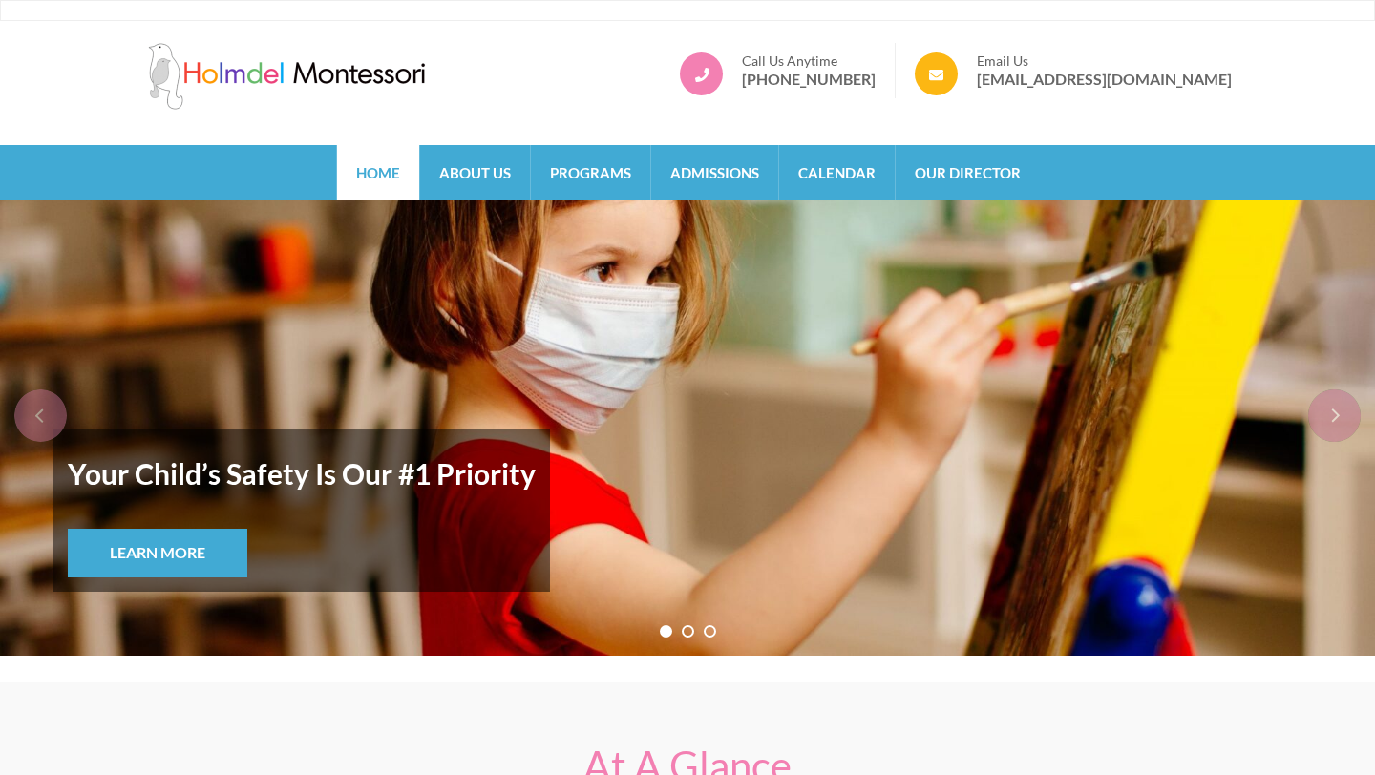 Image resolution: width=1375 pixels, height=775 pixels. What do you see at coordinates (836, 173) in the screenshot?
I see `a: Calendar` at bounding box center [836, 173].